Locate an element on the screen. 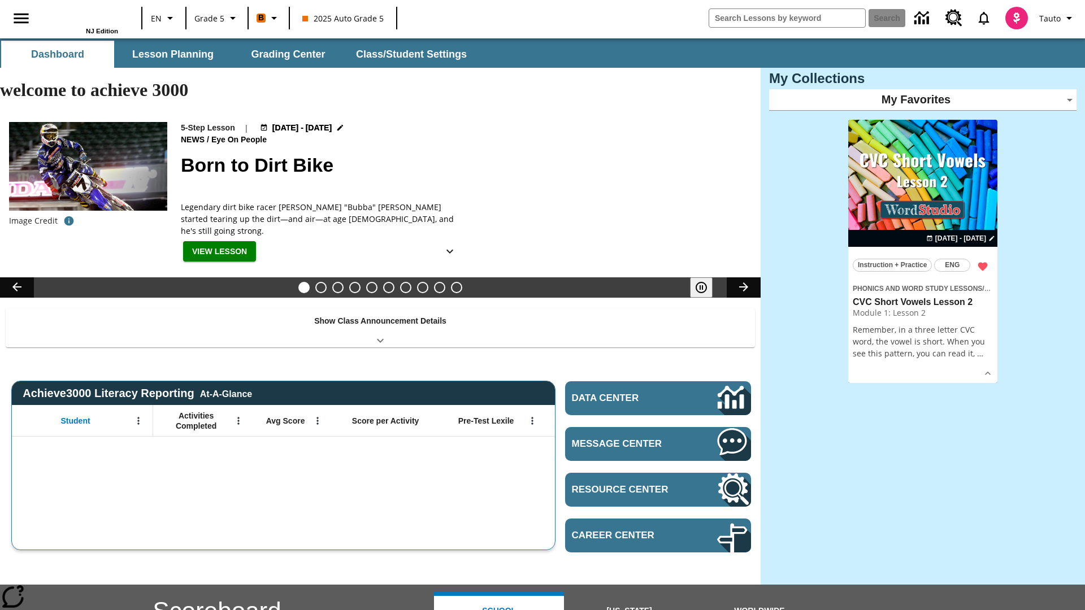 This screenshot has width=1085, height=610. span: Achieve3000 Literacy Reporting is located at coordinates (137, 393).